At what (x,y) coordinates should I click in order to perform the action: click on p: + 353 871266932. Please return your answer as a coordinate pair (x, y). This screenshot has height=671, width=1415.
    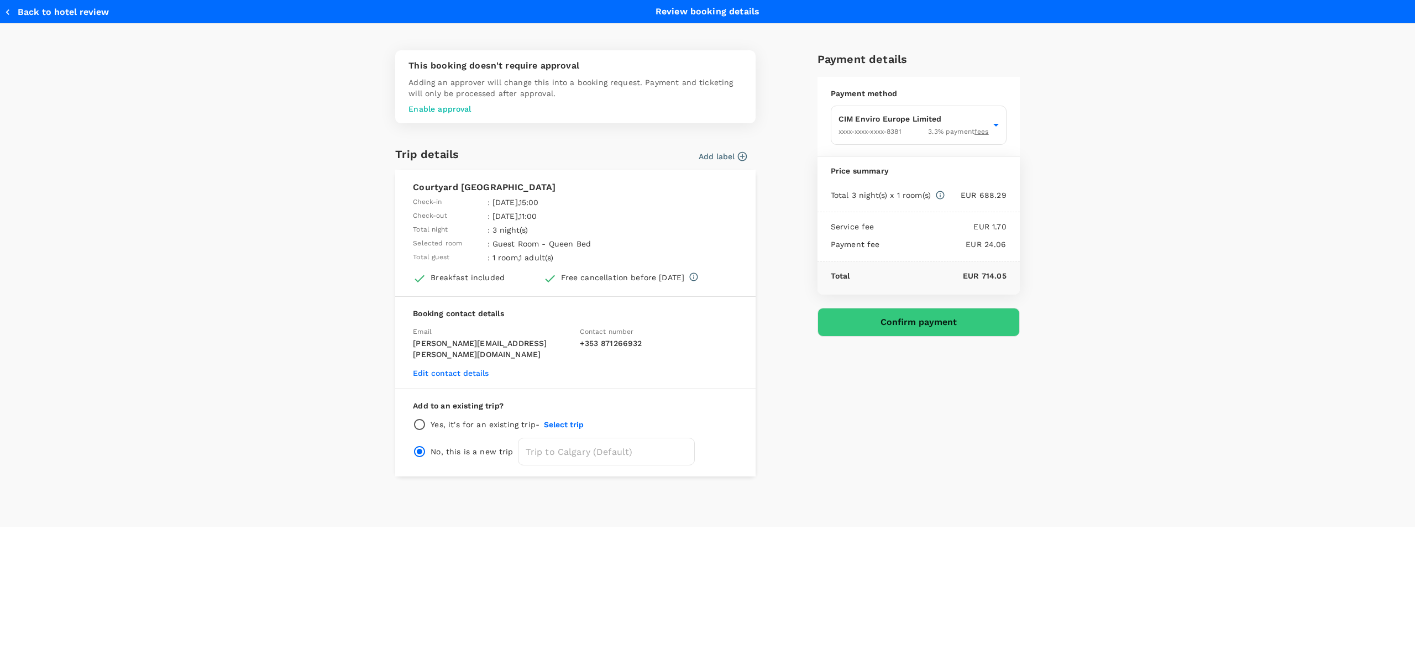
    Looking at the image, I should click on (659, 343).